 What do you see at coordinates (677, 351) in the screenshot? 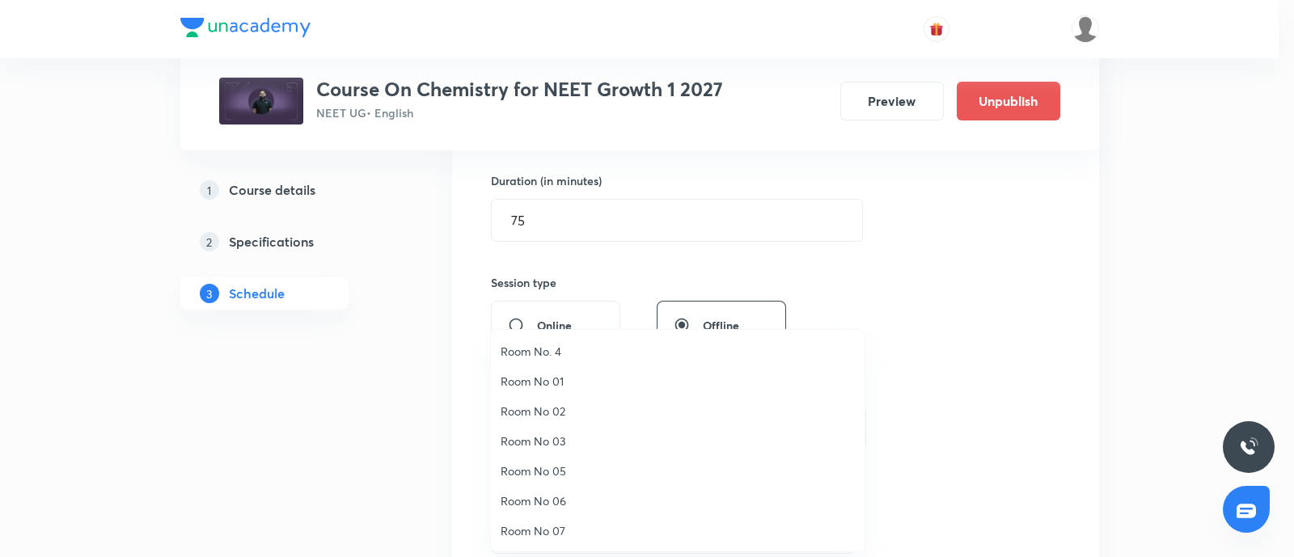
I see `span: Room No. 4` at bounding box center [677, 351].